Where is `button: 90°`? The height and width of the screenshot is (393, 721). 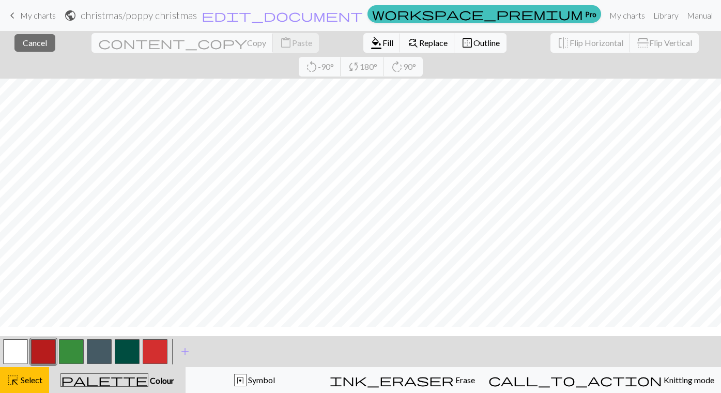
button: 90° is located at coordinates (403, 67).